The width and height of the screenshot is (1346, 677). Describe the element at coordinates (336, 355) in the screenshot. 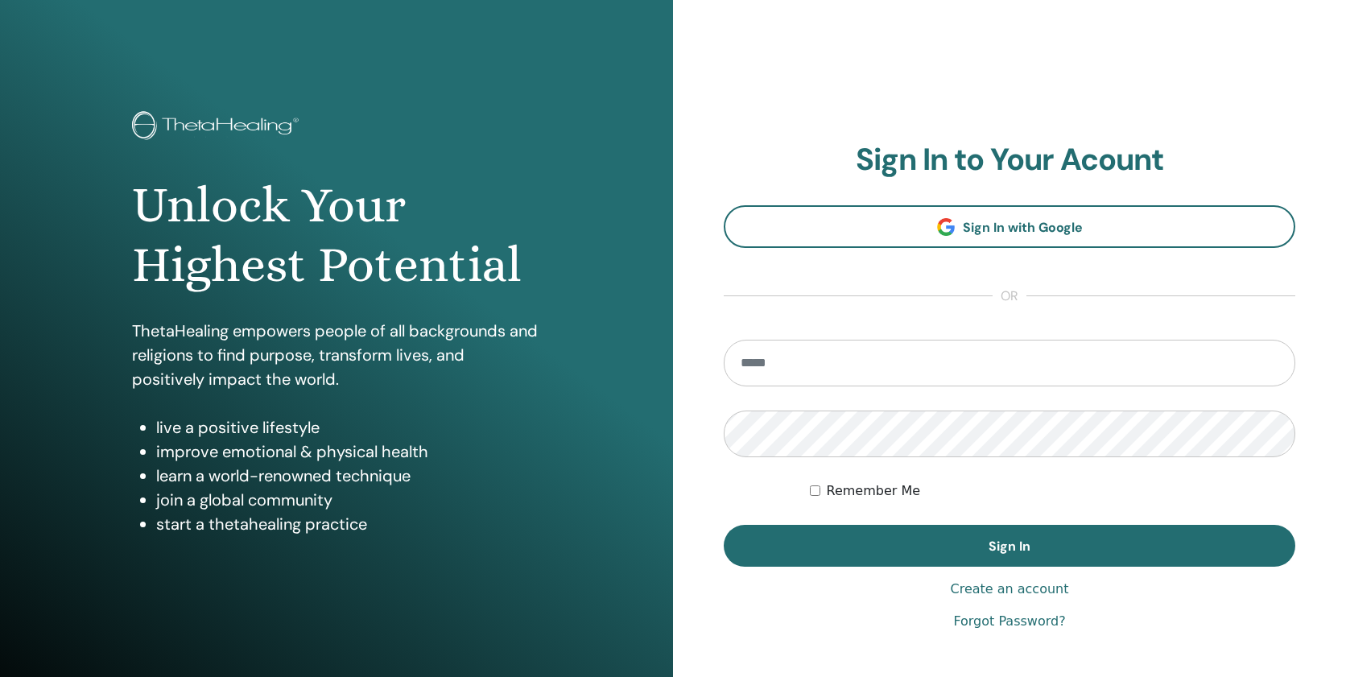

I see `p: ThetaHealing empowers people of all backgrounds and religions to find purpose, transform lives, a...` at that location.